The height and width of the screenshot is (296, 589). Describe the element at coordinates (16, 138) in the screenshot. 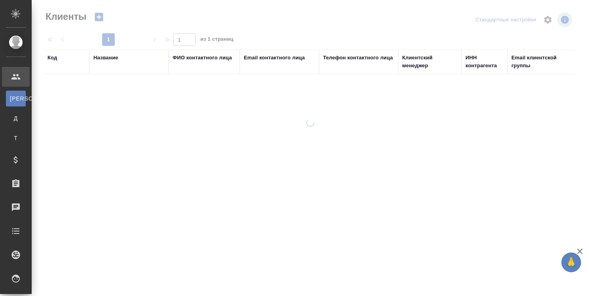

I see `span: Т` at that location.